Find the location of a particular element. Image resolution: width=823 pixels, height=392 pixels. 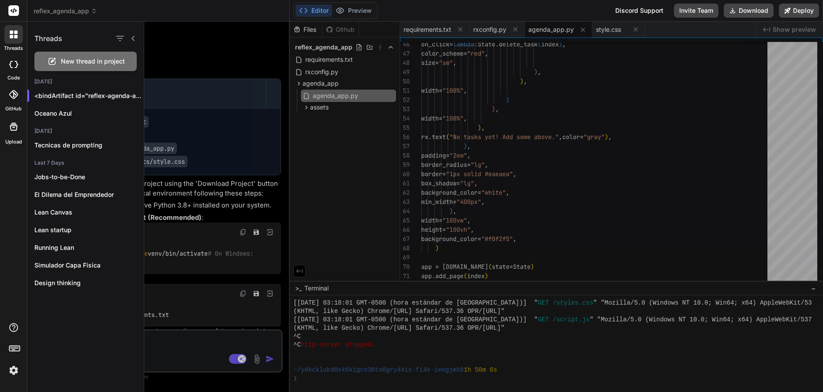

p: Running Lean is located at coordinates (89, 247).